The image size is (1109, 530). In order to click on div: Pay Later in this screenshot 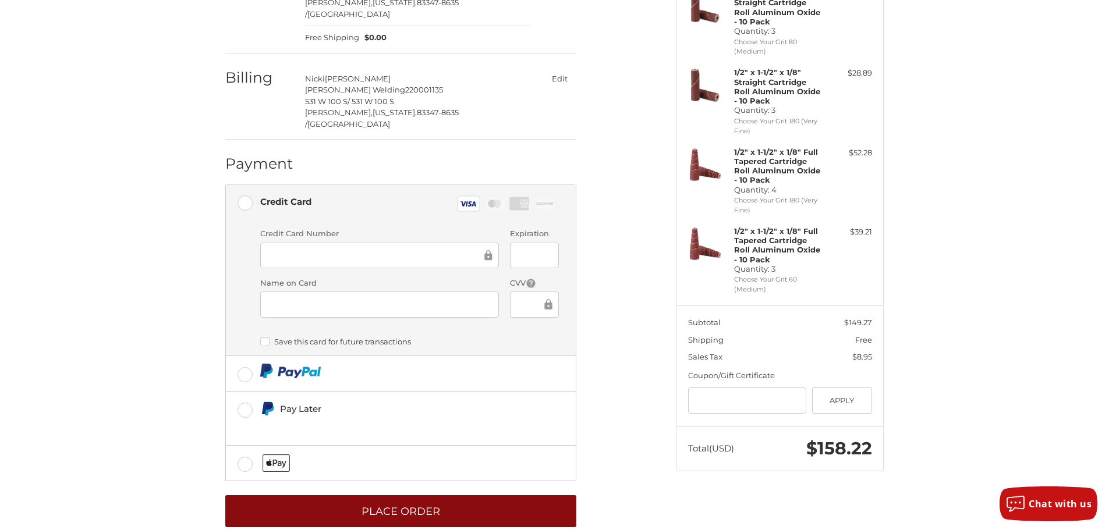, I will do `click(388, 409)`.